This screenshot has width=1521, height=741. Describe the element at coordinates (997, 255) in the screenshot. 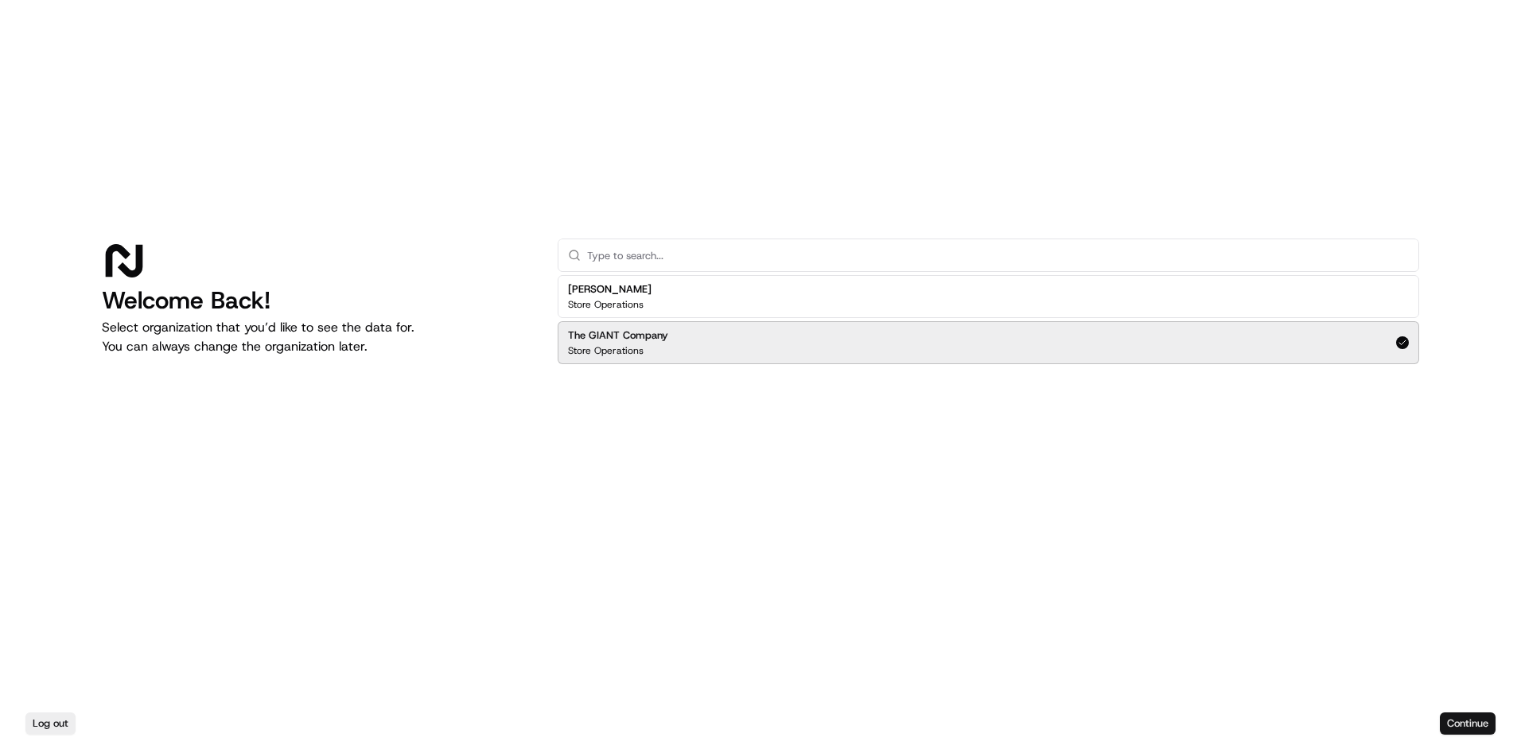

I see `input: Type to search...` at that location.